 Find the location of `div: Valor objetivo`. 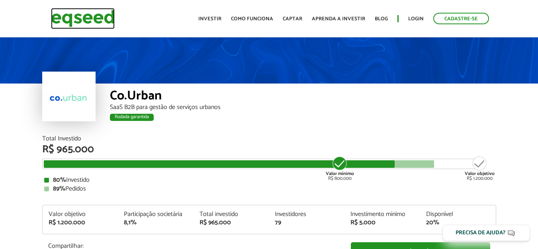

div: Valor objetivo is located at coordinates (80, 215).